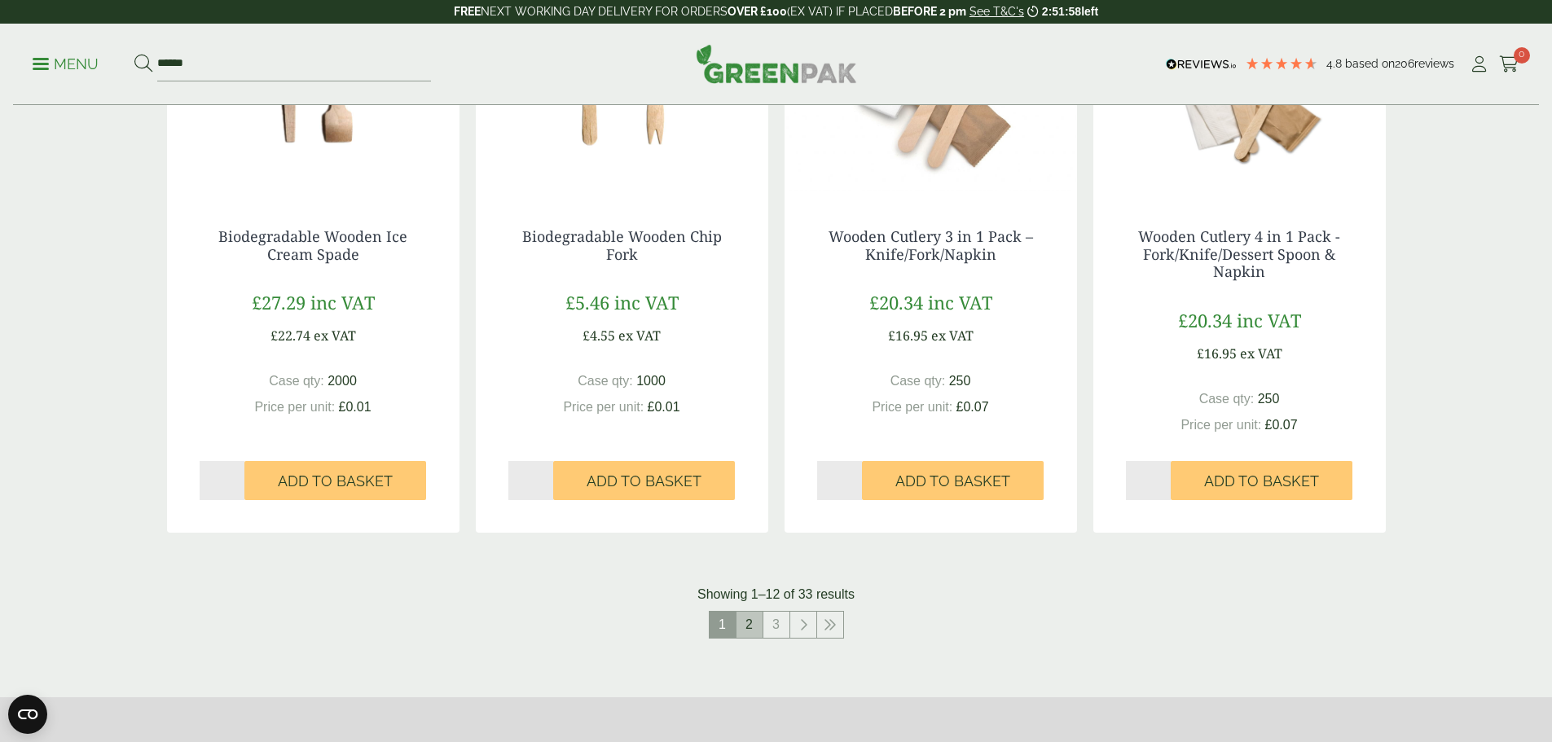  Describe the element at coordinates (1434, 64) in the screenshot. I see `span: reviews` at that location.